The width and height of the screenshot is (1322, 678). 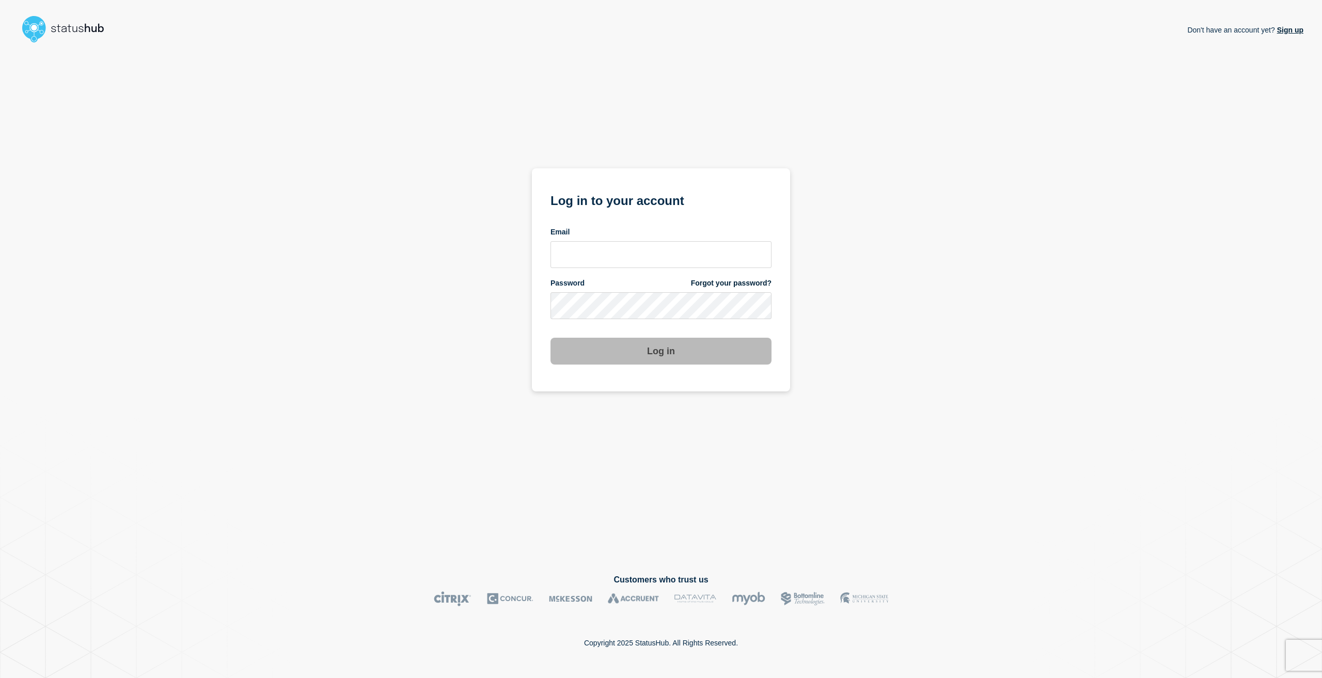 What do you see at coordinates (568, 283) in the screenshot?
I see `span: Password` at bounding box center [568, 283].